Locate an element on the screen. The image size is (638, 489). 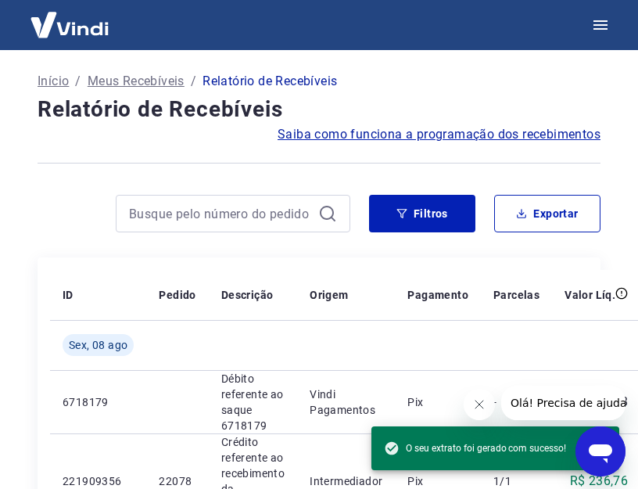
p: 6718179 is located at coordinates (98, 402).